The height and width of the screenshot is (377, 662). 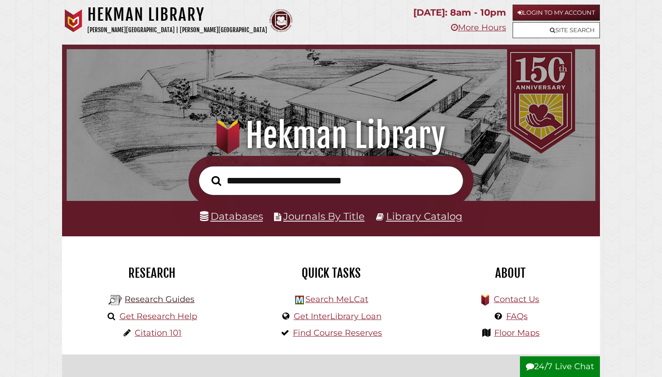 What do you see at coordinates (517, 316) in the screenshot?
I see `a: FAQs` at bounding box center [517, 316].